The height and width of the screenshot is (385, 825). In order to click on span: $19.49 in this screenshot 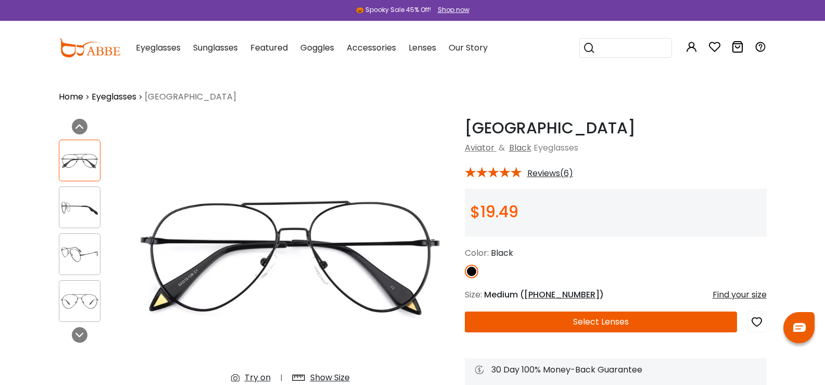, I will do `click(494, 211)`.